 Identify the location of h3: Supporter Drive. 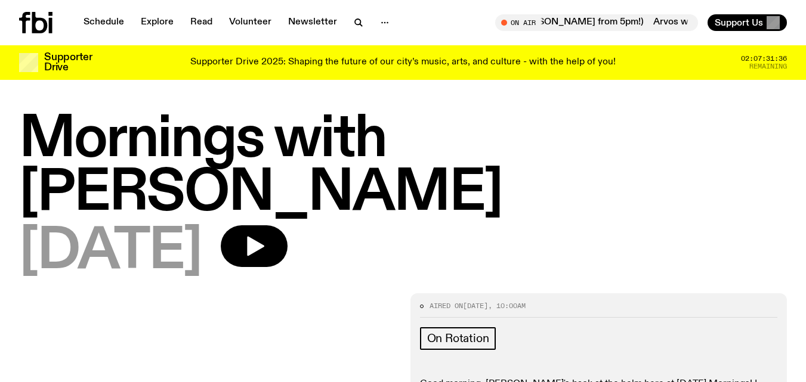
(68, 63).